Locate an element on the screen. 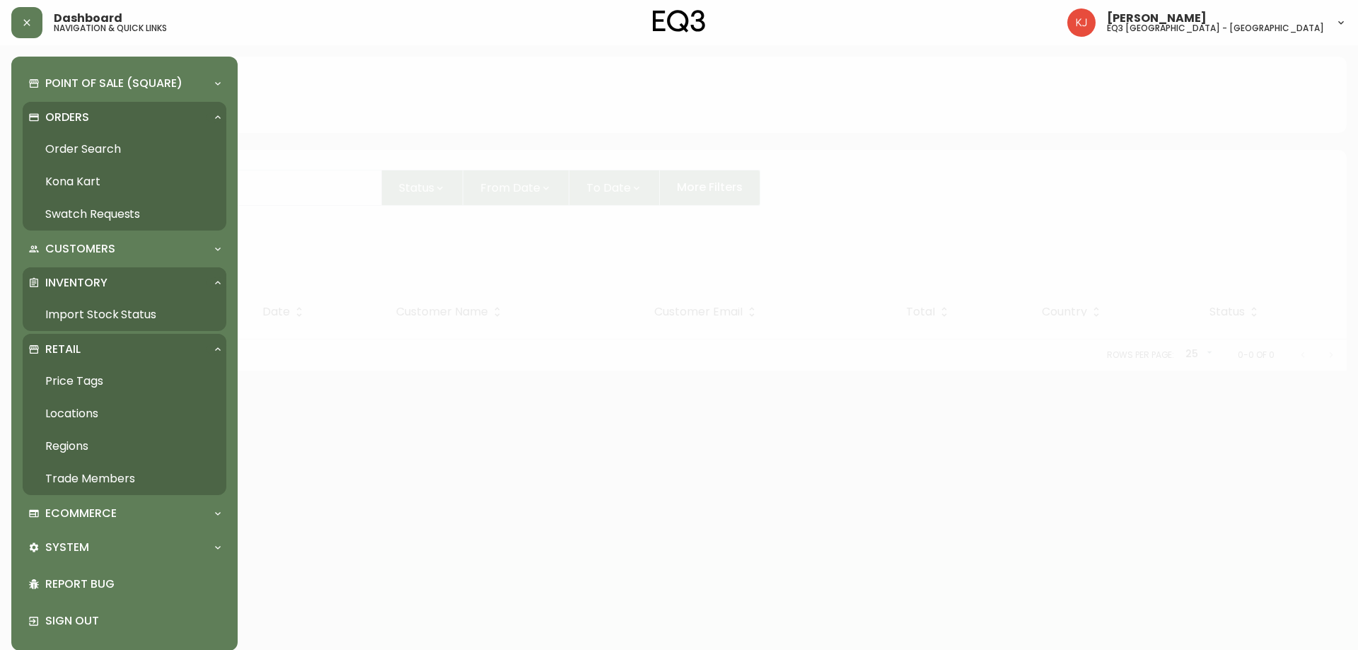 Image resolution: width=1358 pixels, height=650 pixels. a: Swatch Requests is located at coordinates (125, 214).